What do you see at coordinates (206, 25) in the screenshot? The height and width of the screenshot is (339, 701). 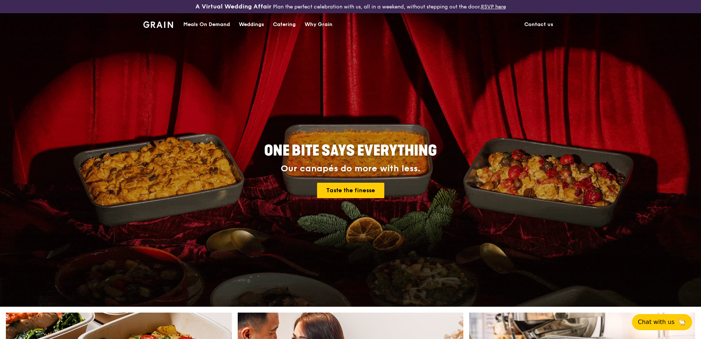 I see `div: Meals On Demand` at bounding box center [206, 25].